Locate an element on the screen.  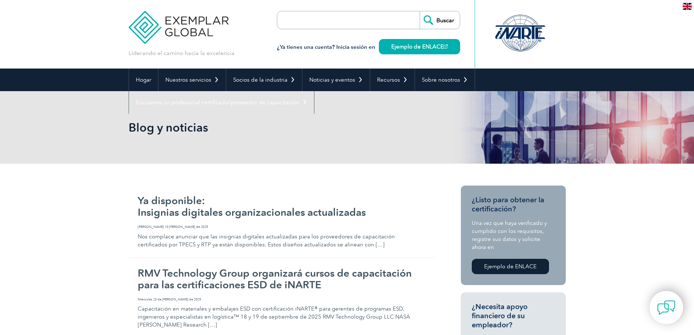
font: Noticias y eventos is located at coordinates (332, 80).